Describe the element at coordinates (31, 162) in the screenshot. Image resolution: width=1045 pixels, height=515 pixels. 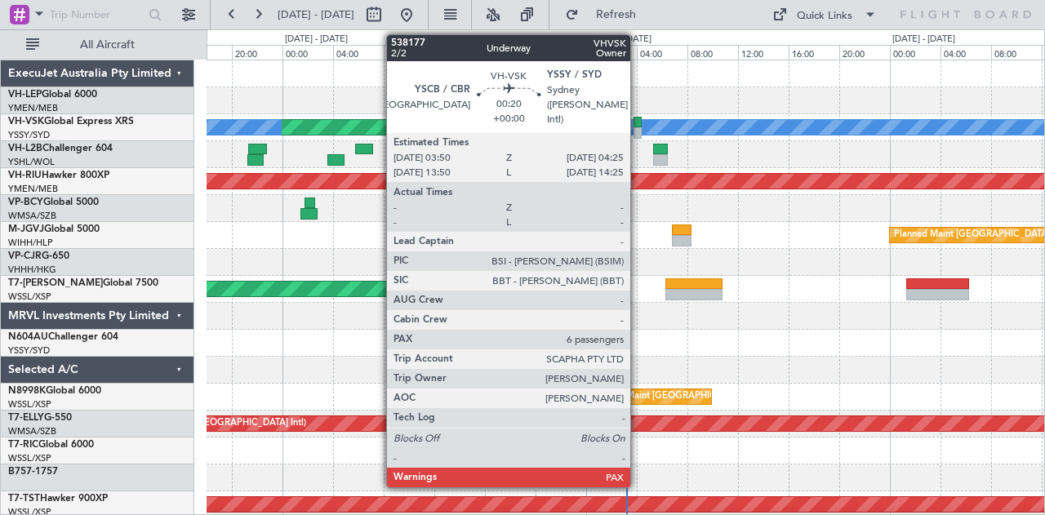
I see `a: YSHL/WOL` at that location.